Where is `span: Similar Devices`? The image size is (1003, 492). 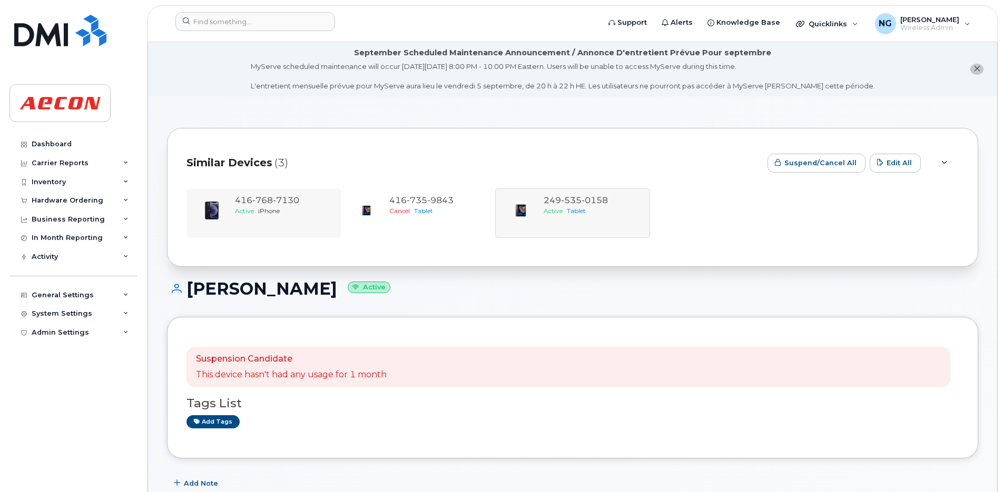 span: Similar Devices is located at coordinates (229, 163).